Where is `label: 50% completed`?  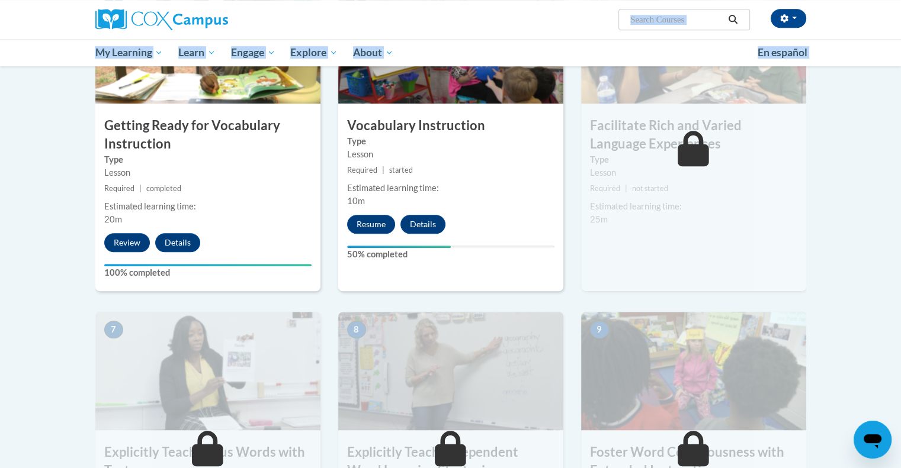
label: 50% completed is located at coordinates (451, 255).